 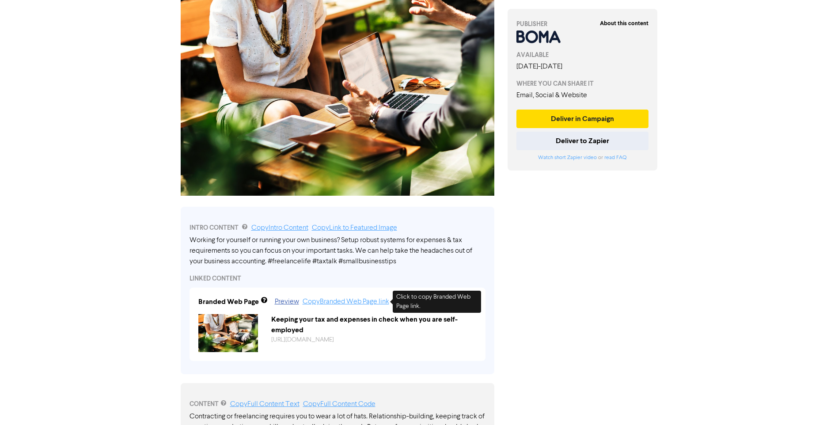 I want to click on a: Copy Full Content Text, so click(x=265, y=404).